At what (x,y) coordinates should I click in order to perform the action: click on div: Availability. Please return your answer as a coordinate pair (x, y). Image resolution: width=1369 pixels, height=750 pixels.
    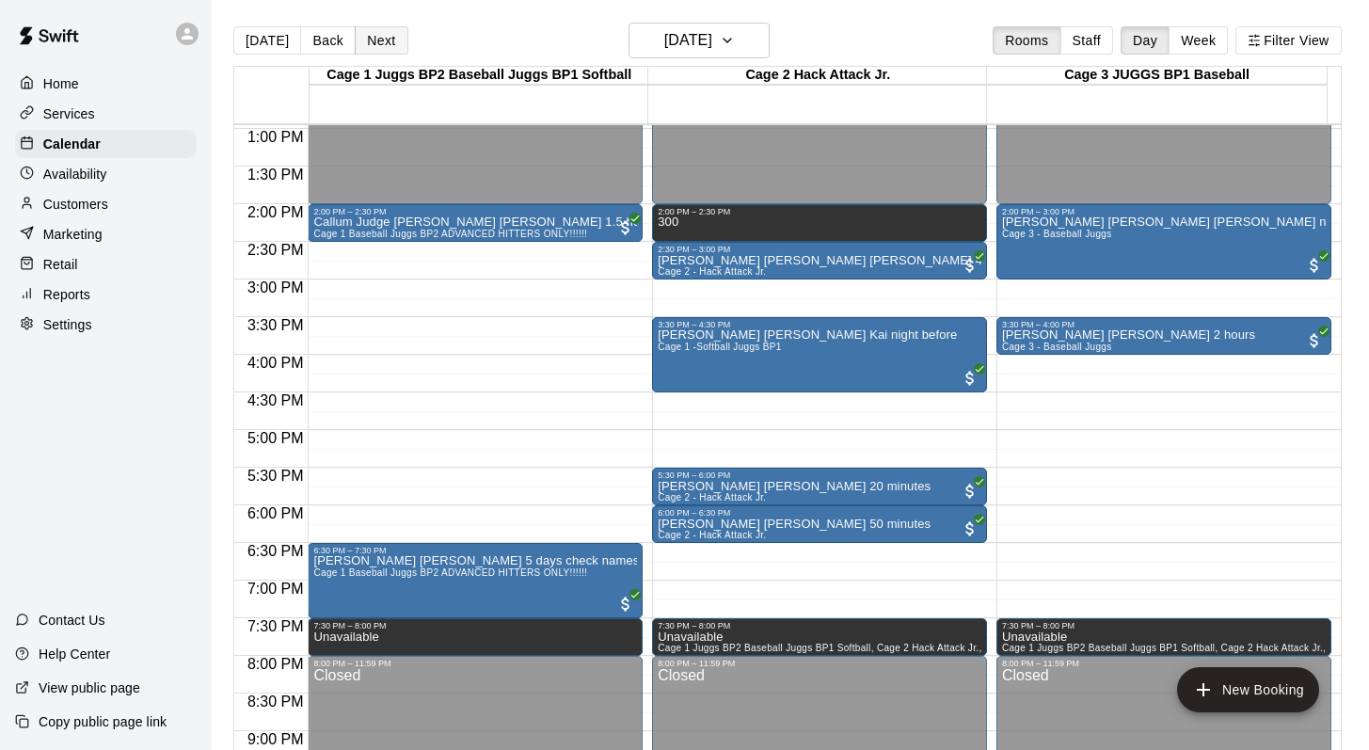
    Looking at the image, I should click on (105, 174).